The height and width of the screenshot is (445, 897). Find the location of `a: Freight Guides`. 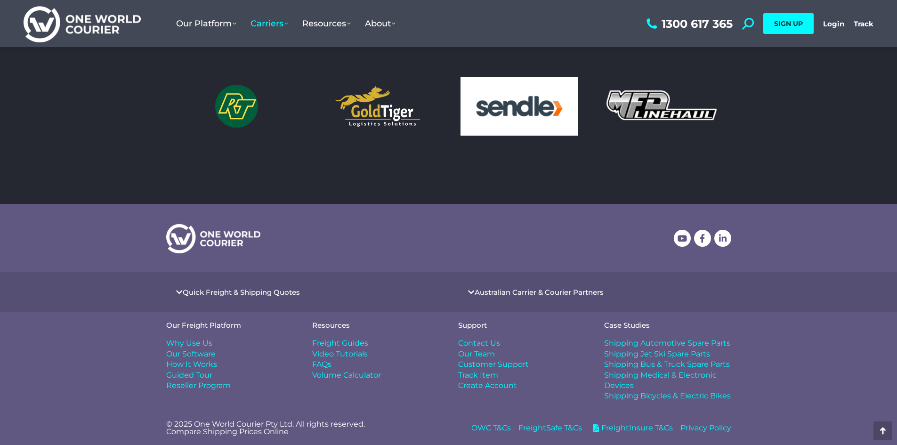

a: Freight Guides is located at coordinates (376, 343).